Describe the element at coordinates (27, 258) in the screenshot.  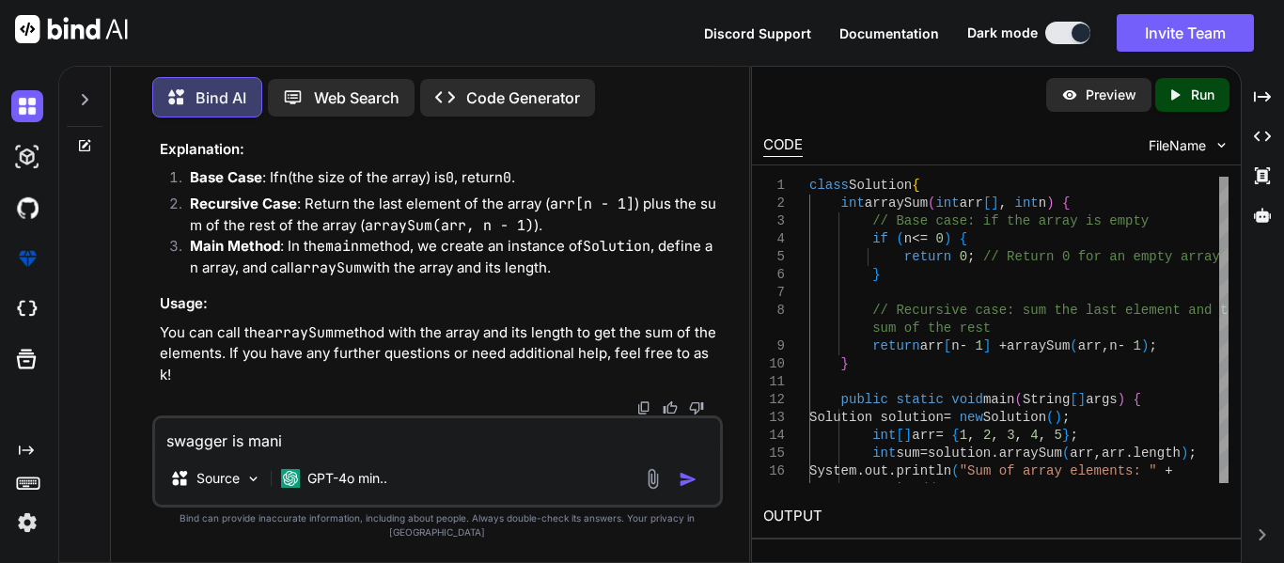
I see `img: premium` at that location.